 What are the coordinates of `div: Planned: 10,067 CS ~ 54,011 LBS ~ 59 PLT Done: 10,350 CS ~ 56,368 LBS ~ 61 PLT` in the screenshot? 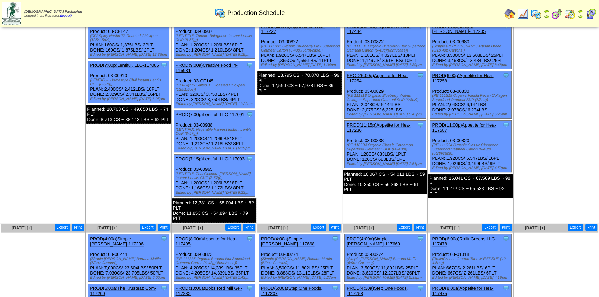 It's located at (385, 182).